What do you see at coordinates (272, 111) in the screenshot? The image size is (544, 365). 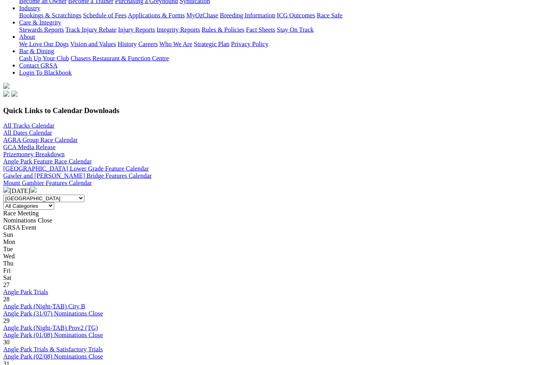 I see `h3: Quick Links to Calendar Downloads` at bounding box center [272, 111].